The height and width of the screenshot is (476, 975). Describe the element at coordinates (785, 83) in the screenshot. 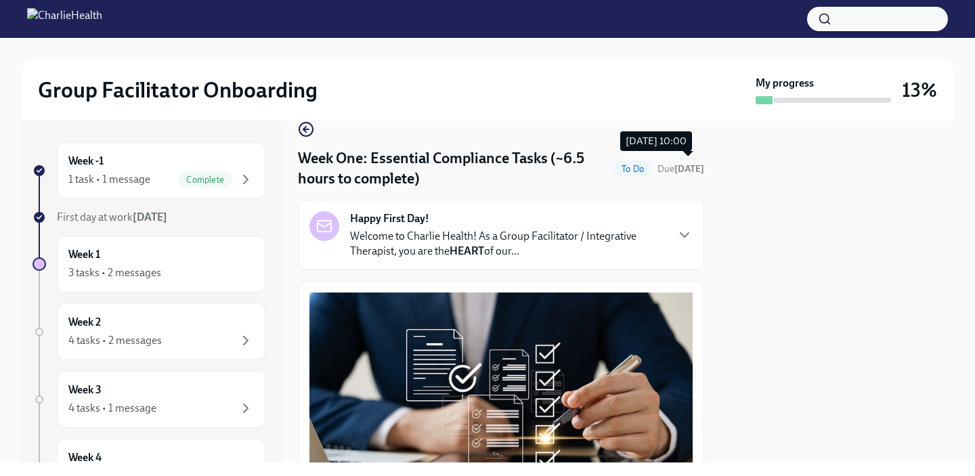

I see `strong: My progress` at that location.